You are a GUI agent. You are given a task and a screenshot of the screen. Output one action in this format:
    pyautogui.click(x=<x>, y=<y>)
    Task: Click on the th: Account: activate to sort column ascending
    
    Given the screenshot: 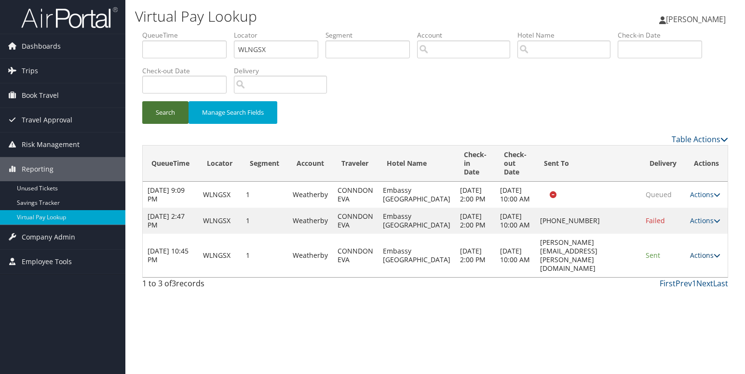 What is the action you would take?
    pyautogui.click(x=310, y=164)
    